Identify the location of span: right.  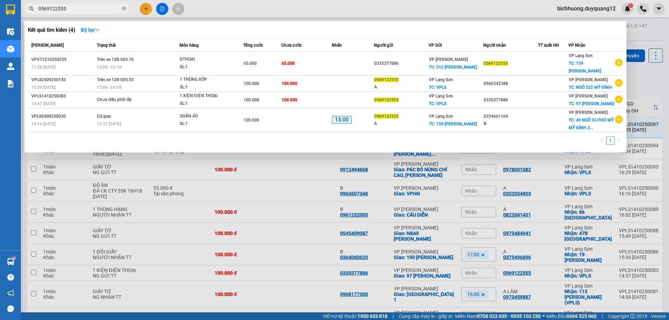
(619, 140).